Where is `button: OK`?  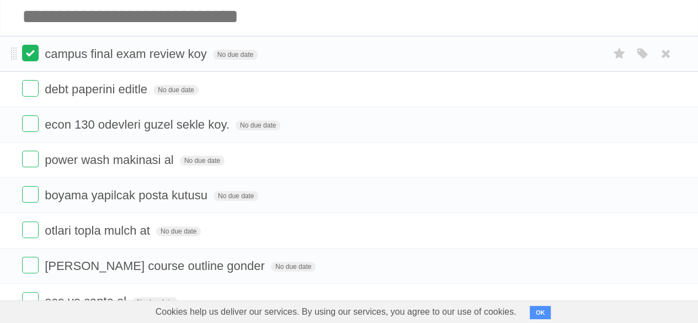 button: OK is located at coordinates (540, 312).